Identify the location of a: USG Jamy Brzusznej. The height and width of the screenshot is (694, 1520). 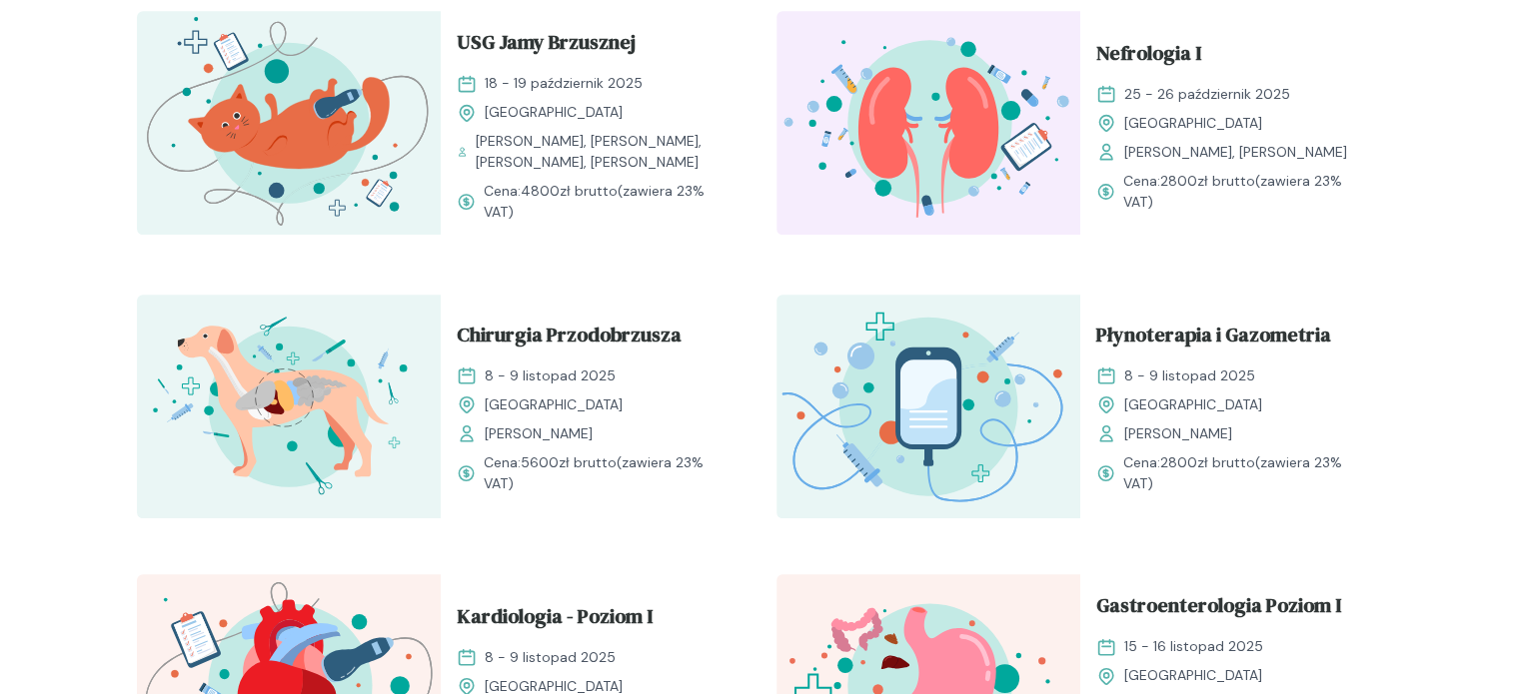
(593, 46).